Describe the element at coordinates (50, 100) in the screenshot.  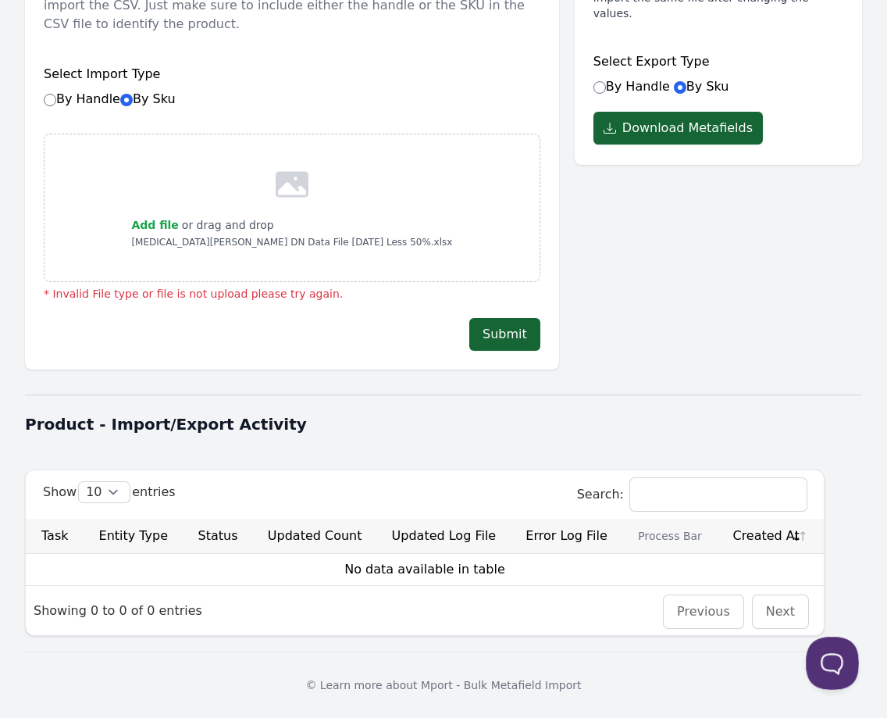
I see `input: By HandleBy Sku` at that location.